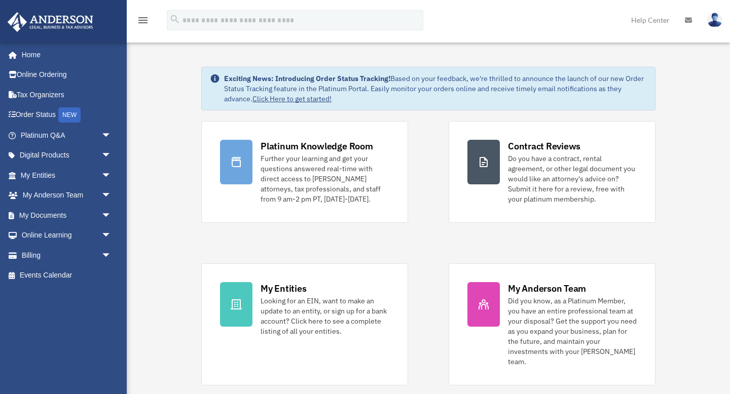  Describe the element at coordinates (307, 79) in the screenshot. I see `strong: Exciting News: Introducing Order Status Tracking!` at that location.